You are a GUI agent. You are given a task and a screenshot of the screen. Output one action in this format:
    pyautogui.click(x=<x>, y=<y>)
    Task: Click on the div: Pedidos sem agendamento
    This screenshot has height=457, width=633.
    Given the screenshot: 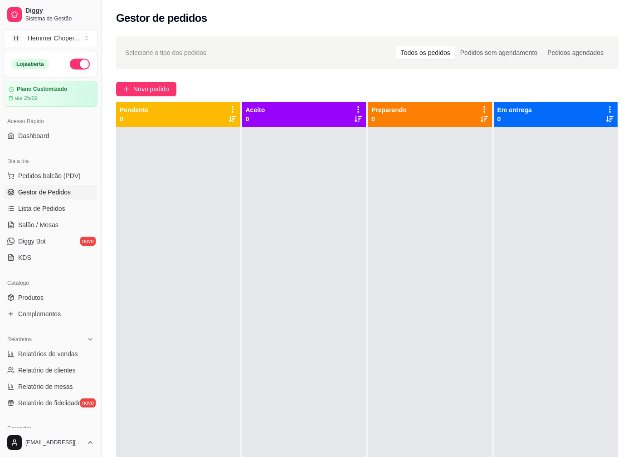 What is the action you would take?
    pyautogui.click(x=499, y=53)
    